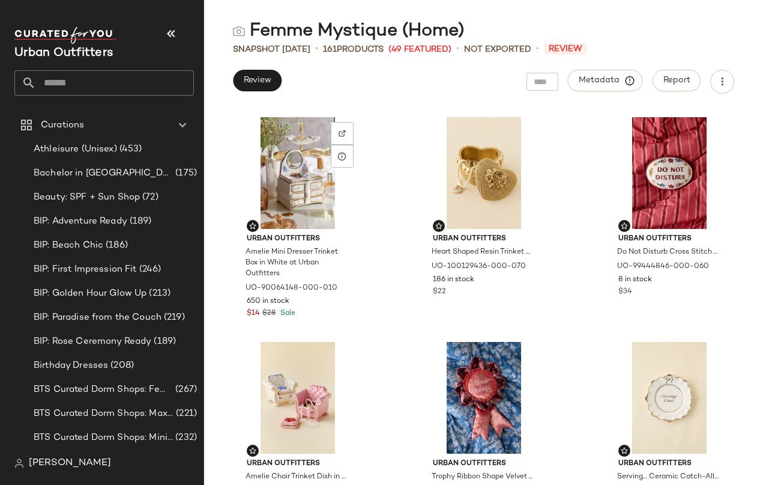 Image resolution: width=763 pixels, height=485 pixels. I want to click on span: Athleisure (Unisex), so click(75, 149).